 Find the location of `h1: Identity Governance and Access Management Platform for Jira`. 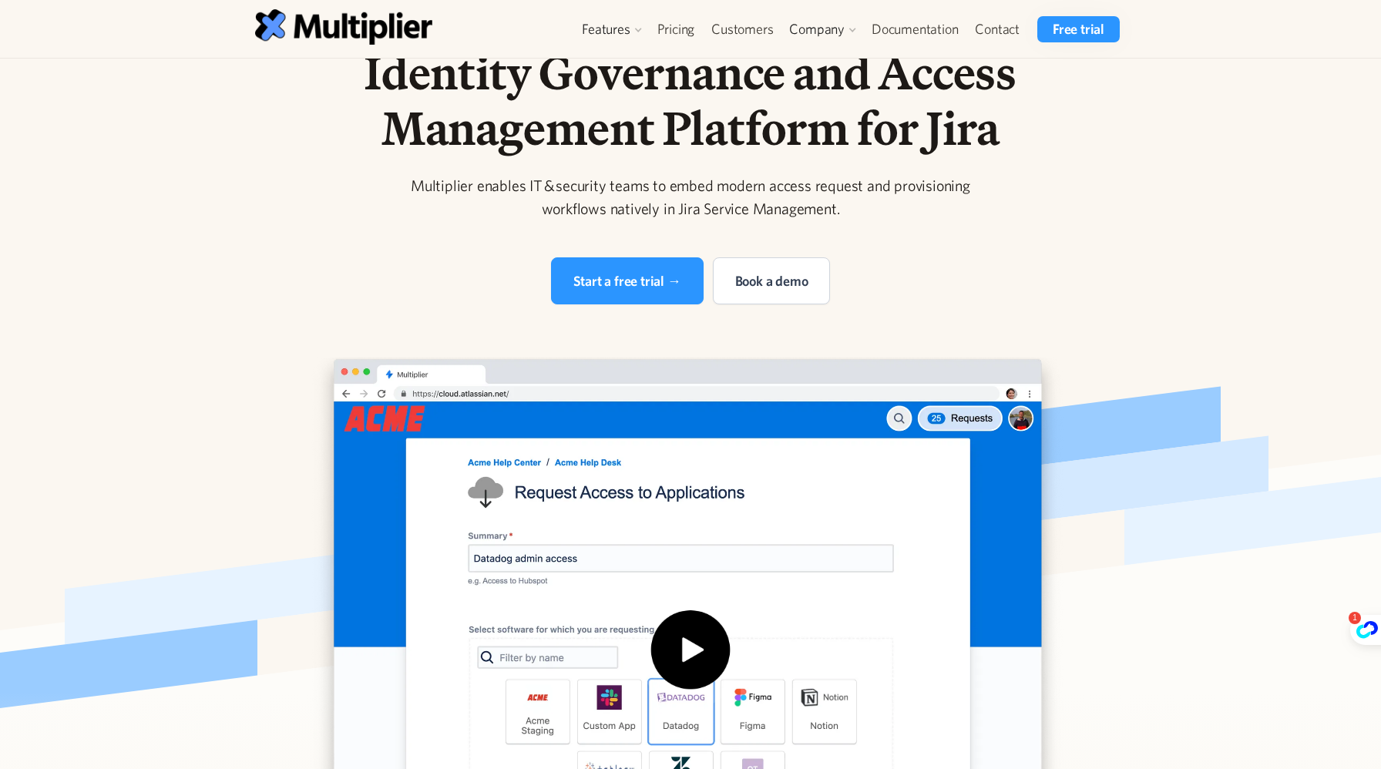

h1: Identity Governance and Access Management Platform for Jira is located at coordinates (691, 100).